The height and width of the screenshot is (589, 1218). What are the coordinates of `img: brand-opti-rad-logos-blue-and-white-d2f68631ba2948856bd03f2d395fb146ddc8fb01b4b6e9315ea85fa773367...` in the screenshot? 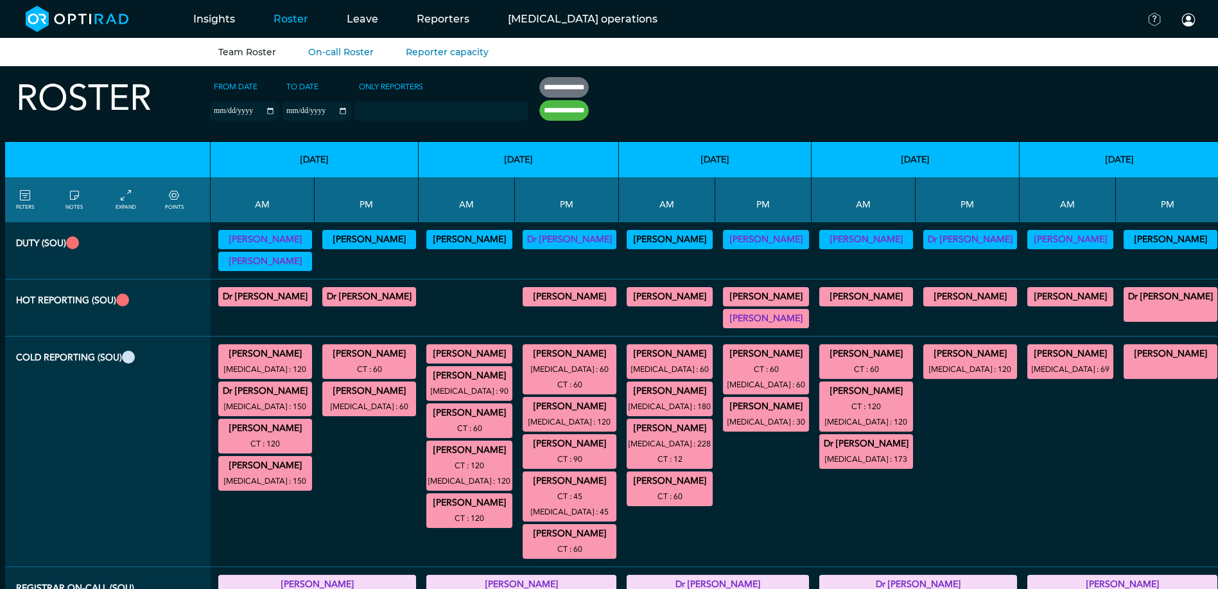 It's located at (77, 19).